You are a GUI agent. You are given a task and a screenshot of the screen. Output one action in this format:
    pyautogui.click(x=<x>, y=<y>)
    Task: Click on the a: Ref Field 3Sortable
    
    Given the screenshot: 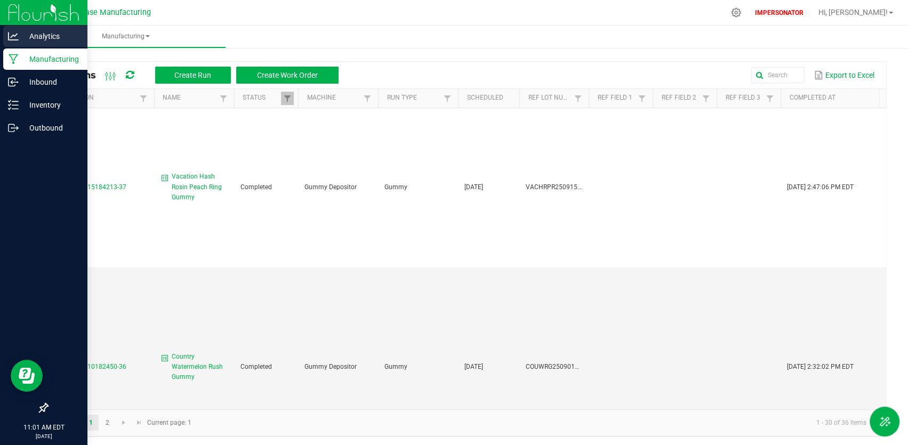 What is the action you would take?
    pyautogui.click(x=744, y=98)
    